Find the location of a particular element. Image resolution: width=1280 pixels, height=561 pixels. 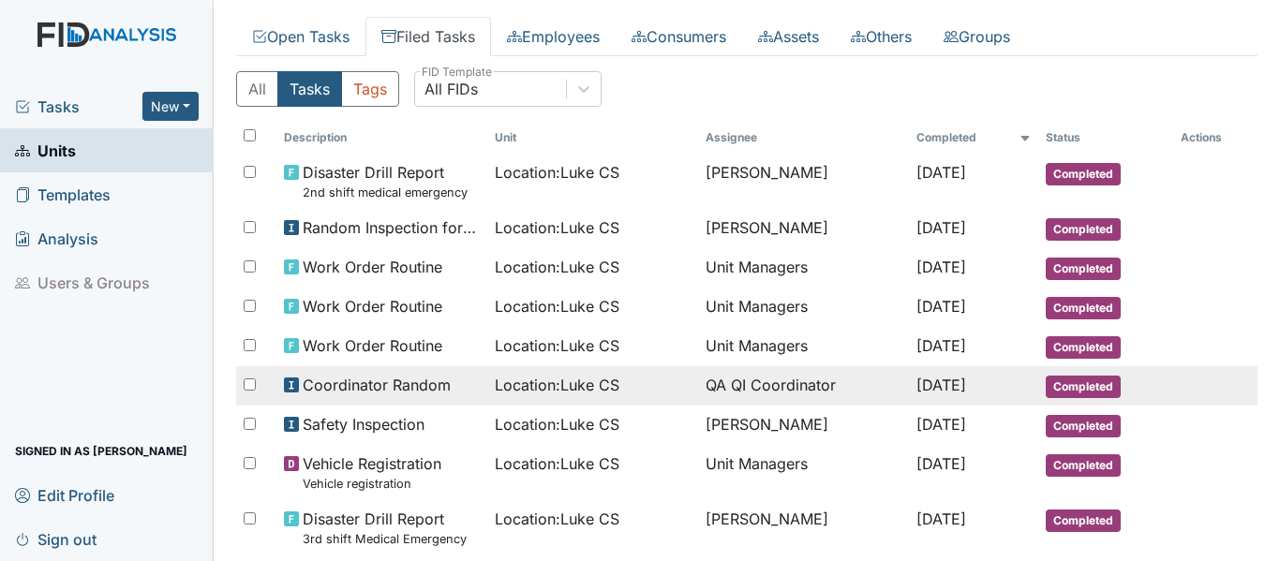

a: Consumers is located at coordinates (678, 37).